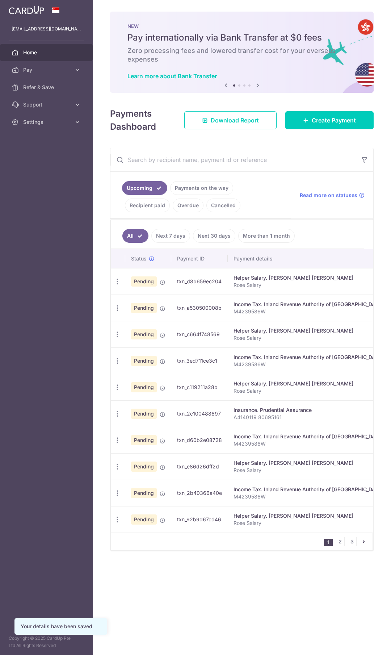  I want to click on span: Refer & Save, so click(47, 87).